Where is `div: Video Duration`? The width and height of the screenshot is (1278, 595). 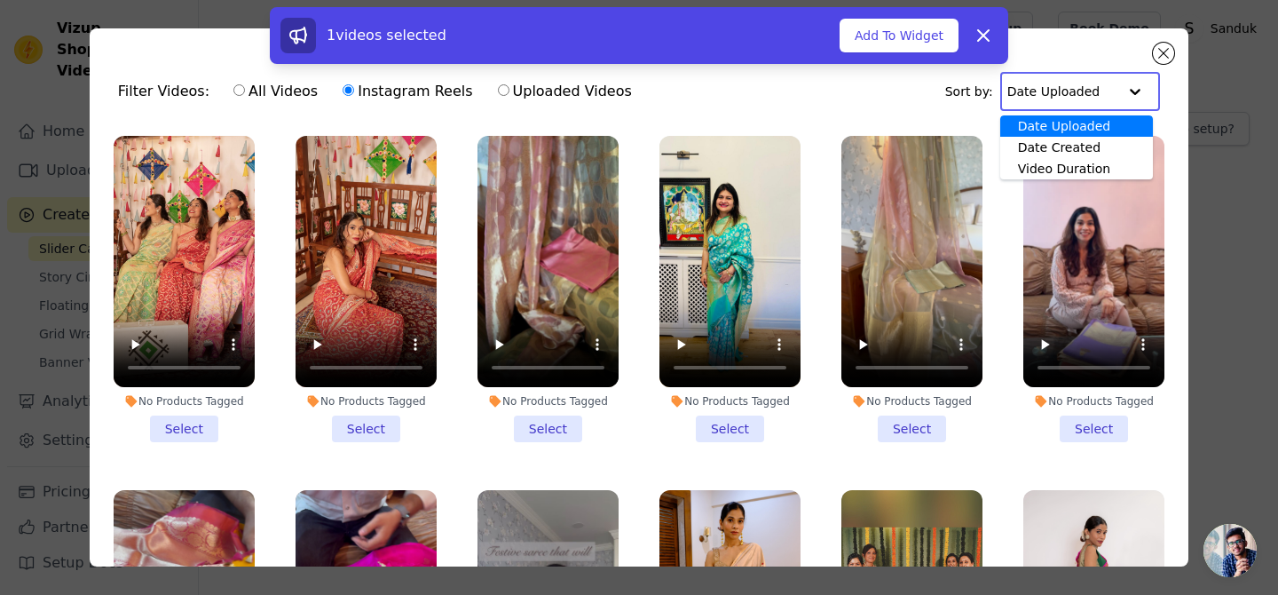 div: Video Duration is located at coordinates (1076, 169).